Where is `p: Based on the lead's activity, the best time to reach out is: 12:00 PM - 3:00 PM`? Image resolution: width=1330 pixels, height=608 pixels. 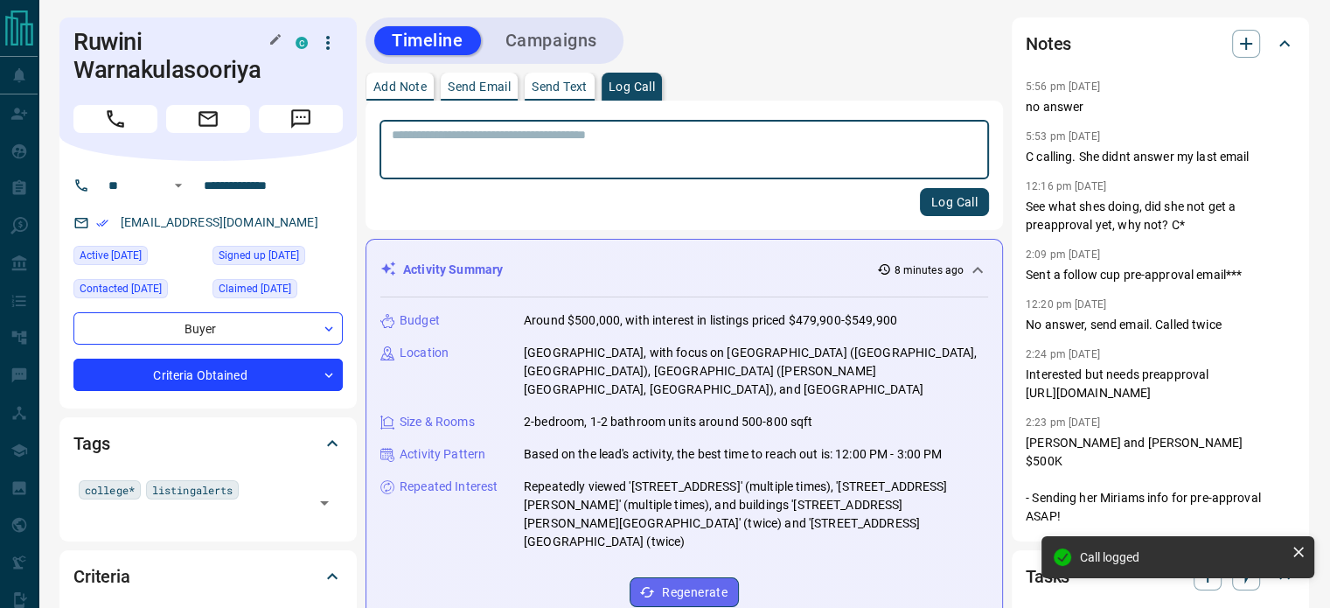
p: Based on the lead's activity, the best time to reach out is: 12:00 PM - 3:00 PM is located at coordinates (733, 454).